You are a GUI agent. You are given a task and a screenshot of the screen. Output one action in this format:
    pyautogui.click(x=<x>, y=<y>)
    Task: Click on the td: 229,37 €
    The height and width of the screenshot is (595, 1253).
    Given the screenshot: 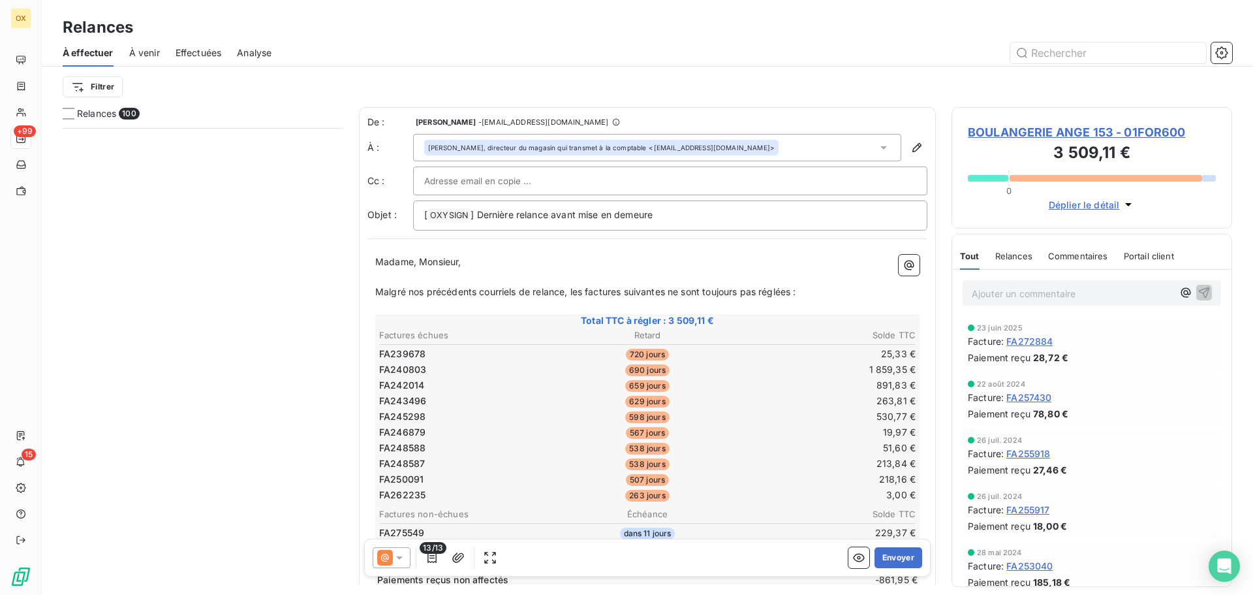 What is the action you would take?
    pyautogui.click(x=827, y=533)
    